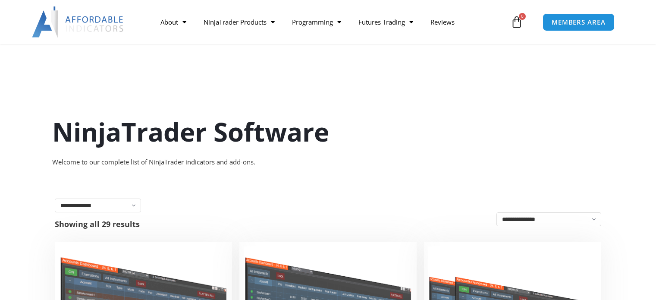 The width and height of the screenshot is (656, 300). Describe the element at coordinates (78, 22) in the screenshot. I see `img: LogoAI | Affordable Indicators – NinjaTrader` at that location.